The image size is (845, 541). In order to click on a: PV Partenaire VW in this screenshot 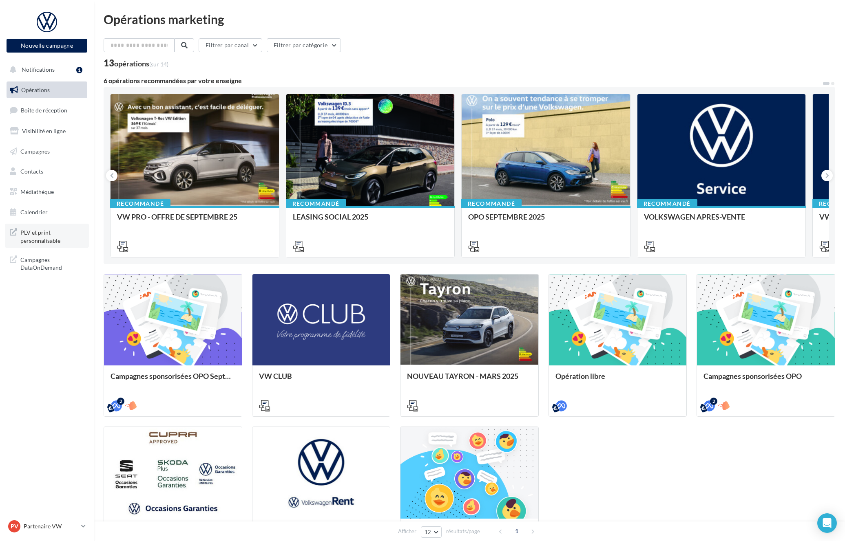, I will do `click(47, 527)`.